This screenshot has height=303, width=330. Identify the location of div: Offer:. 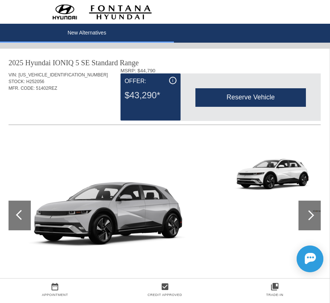
(151, 81).